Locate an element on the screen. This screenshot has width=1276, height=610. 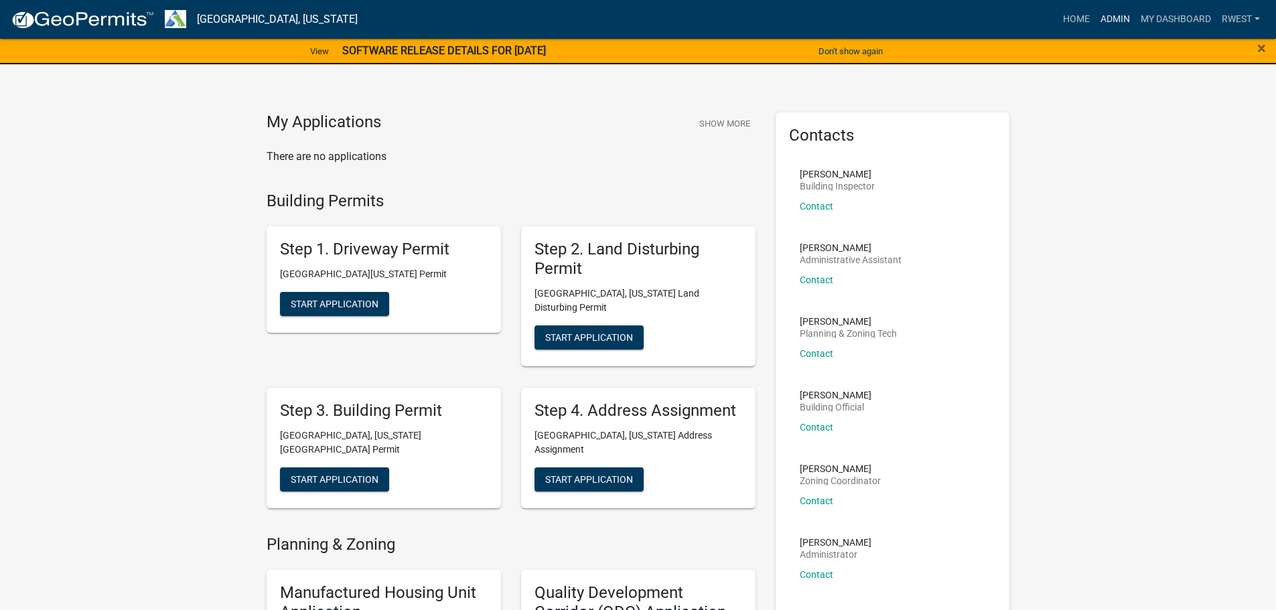
h5: Step 3. Building Permit is located at coordinates (384, 411).